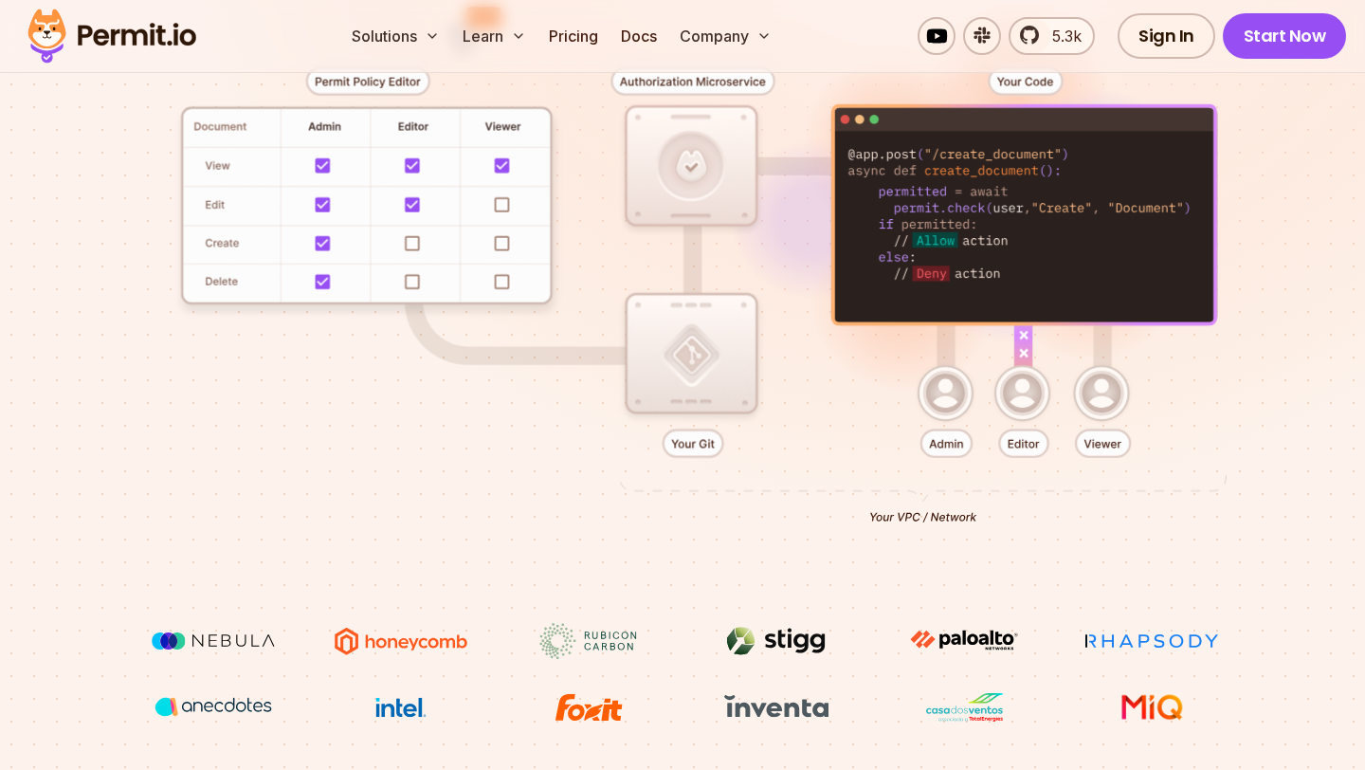  What do you see at coordinates (494, 36) in the screenshot?
I see `button: Learn` at bounding box center [494, 36].